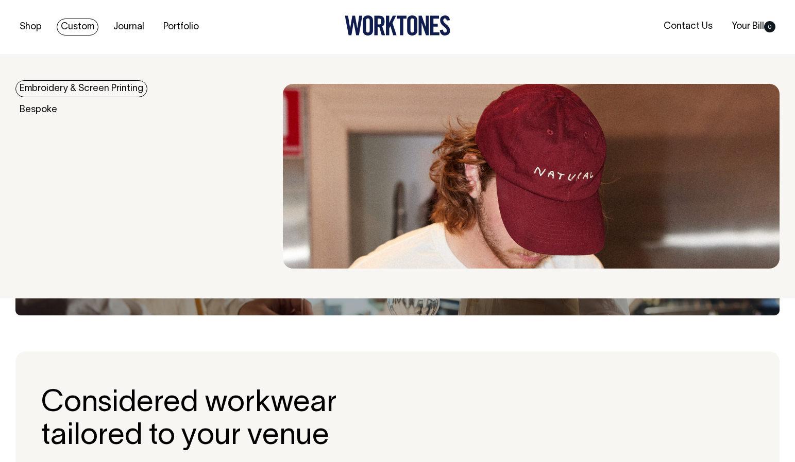 The width and height of the screenshot is (795, 462). Describe the element at coordinates (81, 89) in the screenshot. I see `a: Embroidery & Screen Printing` at that location.